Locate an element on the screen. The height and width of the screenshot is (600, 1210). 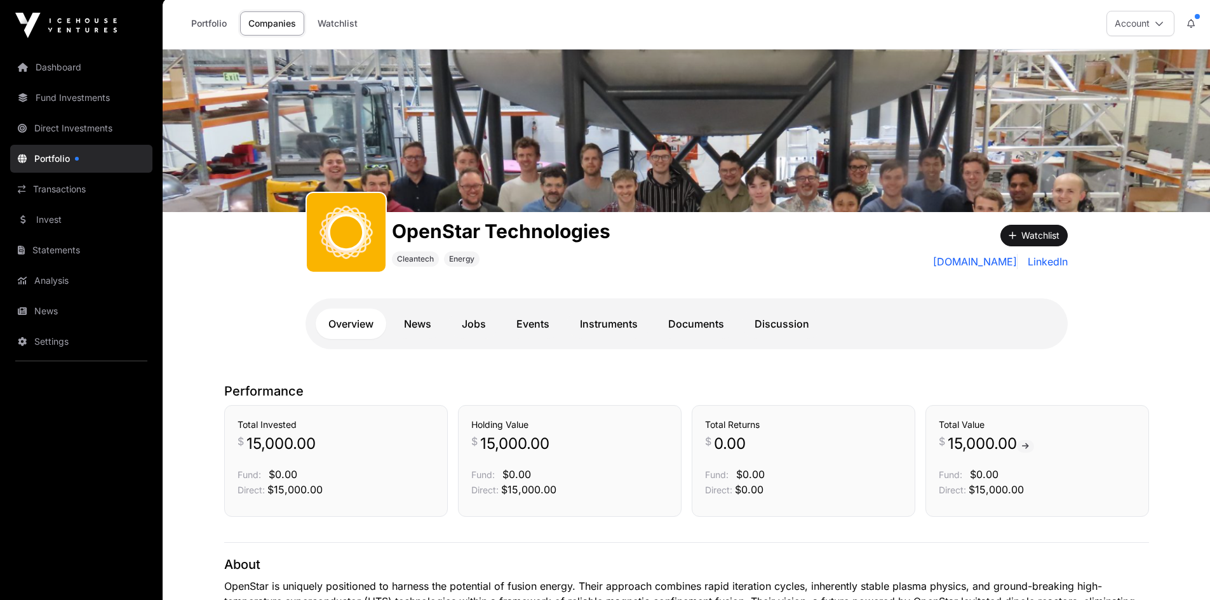
button: Account is located at coordinates (1140, 24).